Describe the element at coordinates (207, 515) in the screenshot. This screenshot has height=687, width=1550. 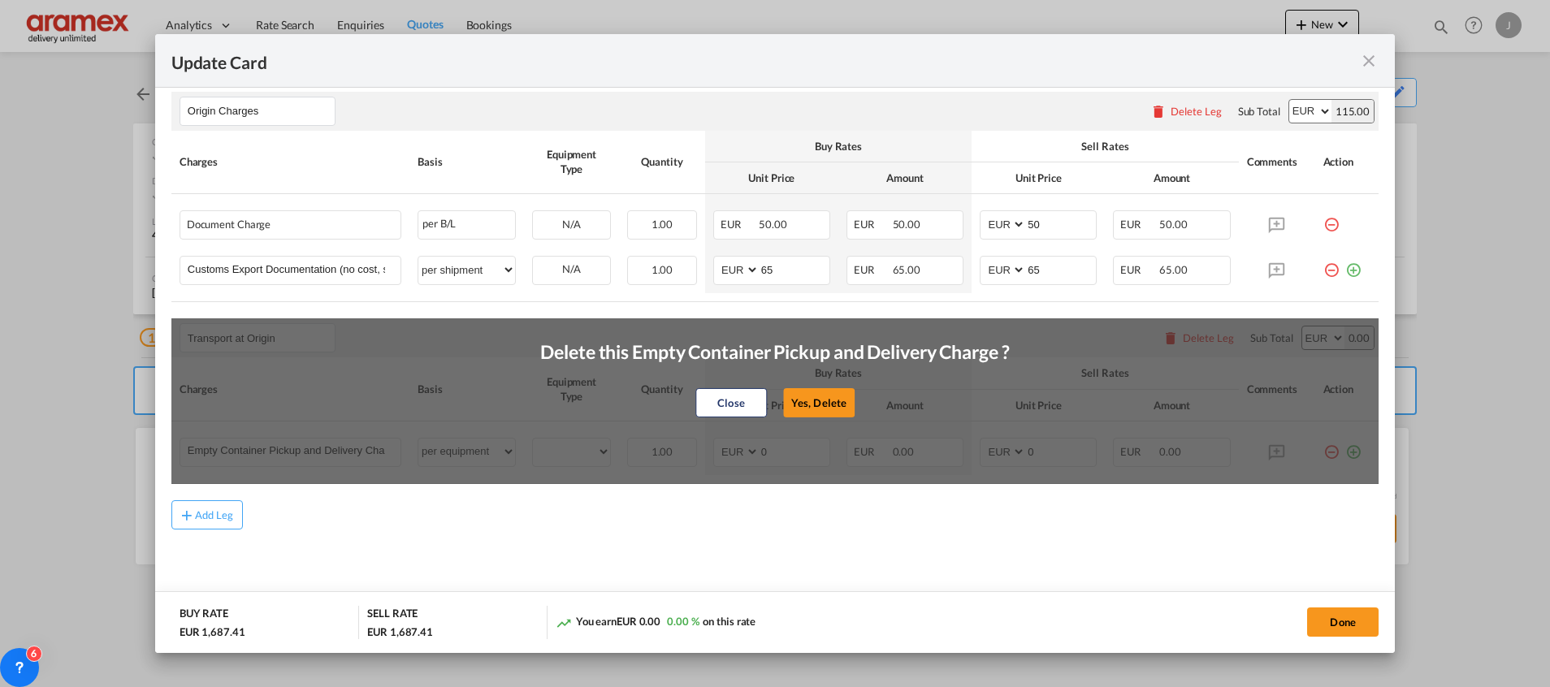
I see `button: Add Leg` at that location.